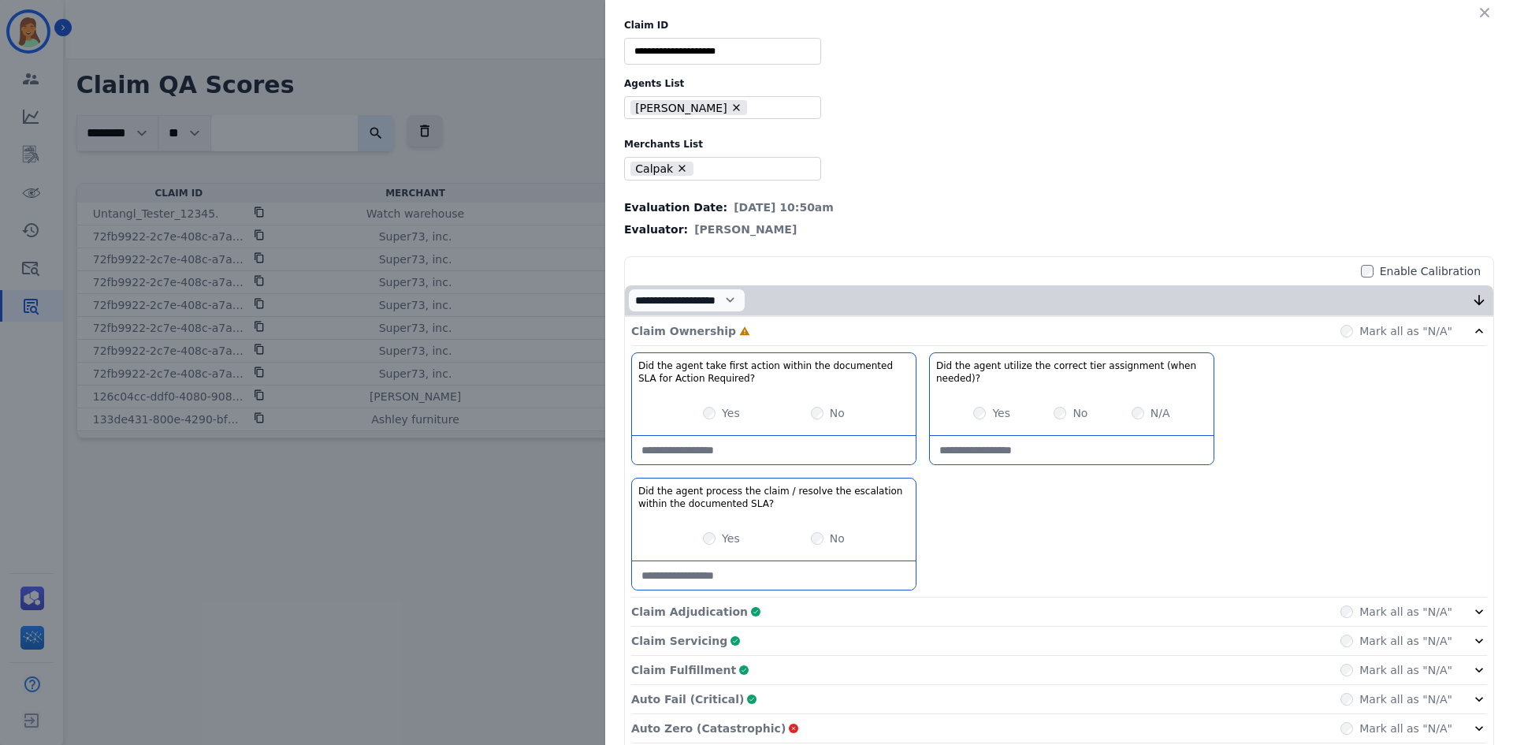 The image size is (1513, 745). Describe the element at coordinates (683, 331) in the screenshot. I see `p: Claim Ownership` at that location.